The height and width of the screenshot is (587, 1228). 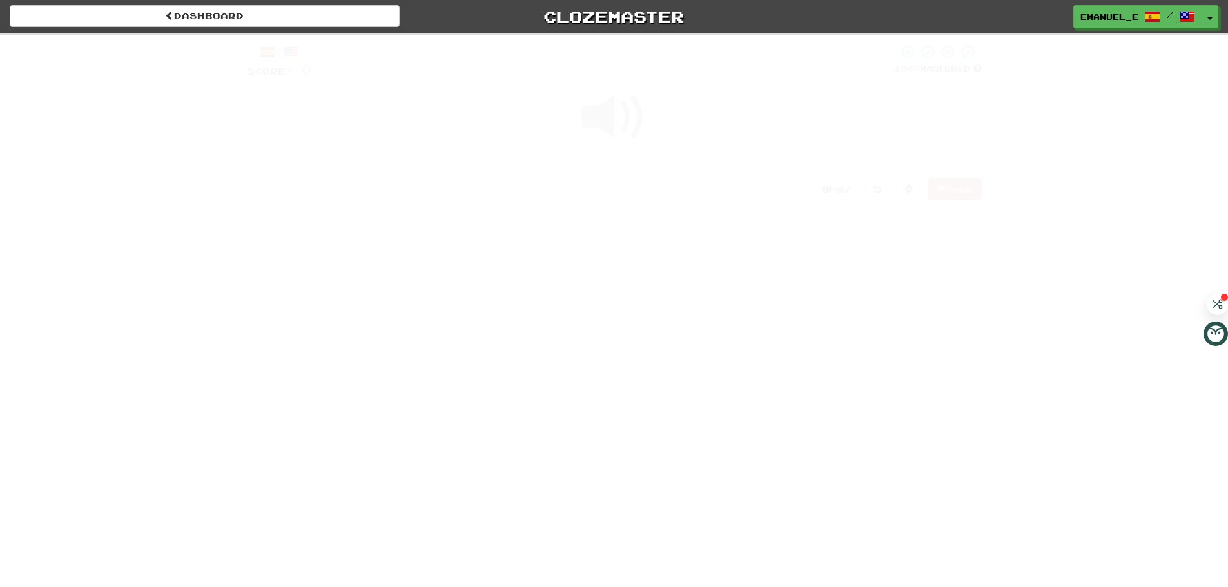 What do you see at coordinates (1109, 17) in the screenshot?
I see `span: emanuel_e` at bounding box center [1109, 17].